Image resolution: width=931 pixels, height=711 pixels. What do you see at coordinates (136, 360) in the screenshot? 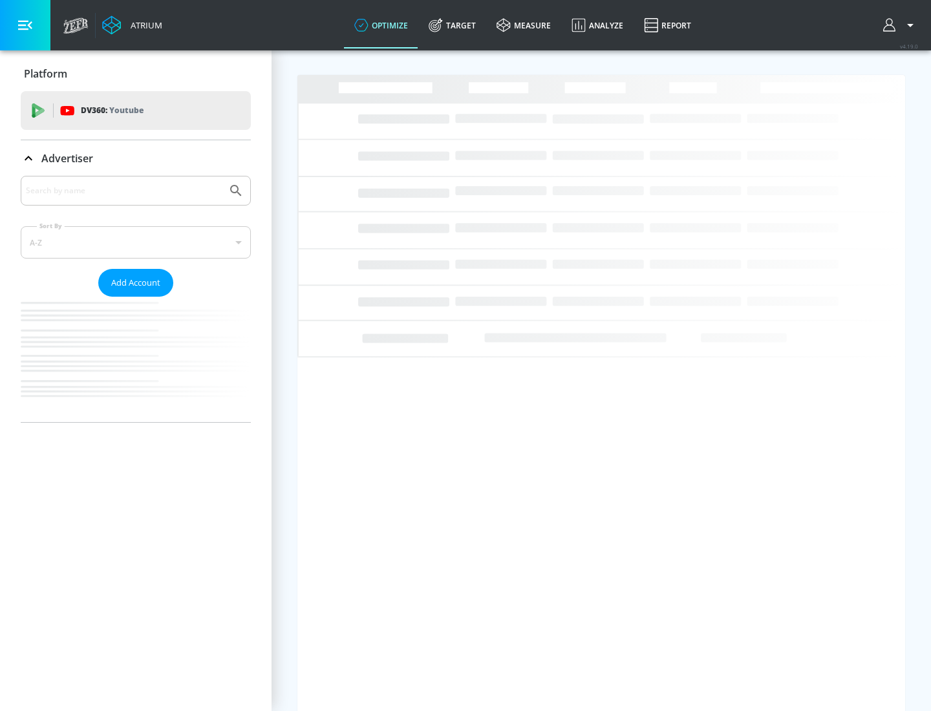
I see `nav: list of Advertiser` at bounding box center [136, 360].